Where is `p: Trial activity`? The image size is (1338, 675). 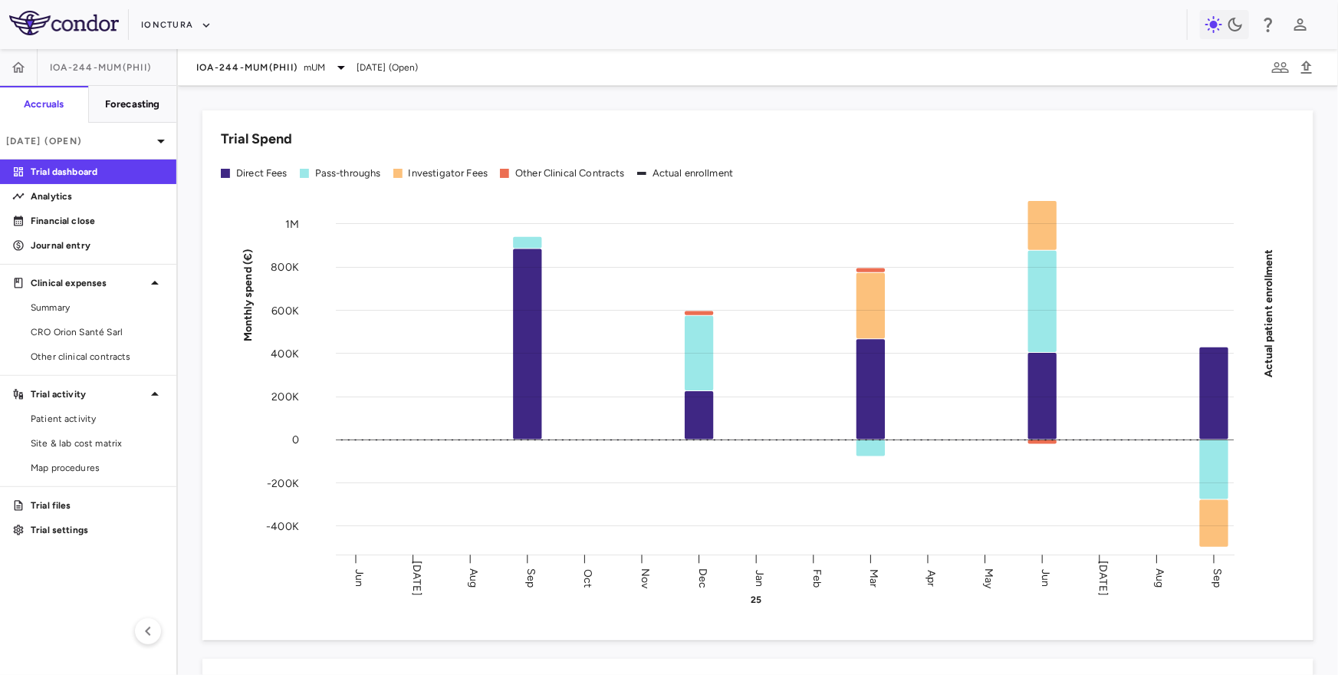 p: Trial activity is located at coordinates (88, 394).